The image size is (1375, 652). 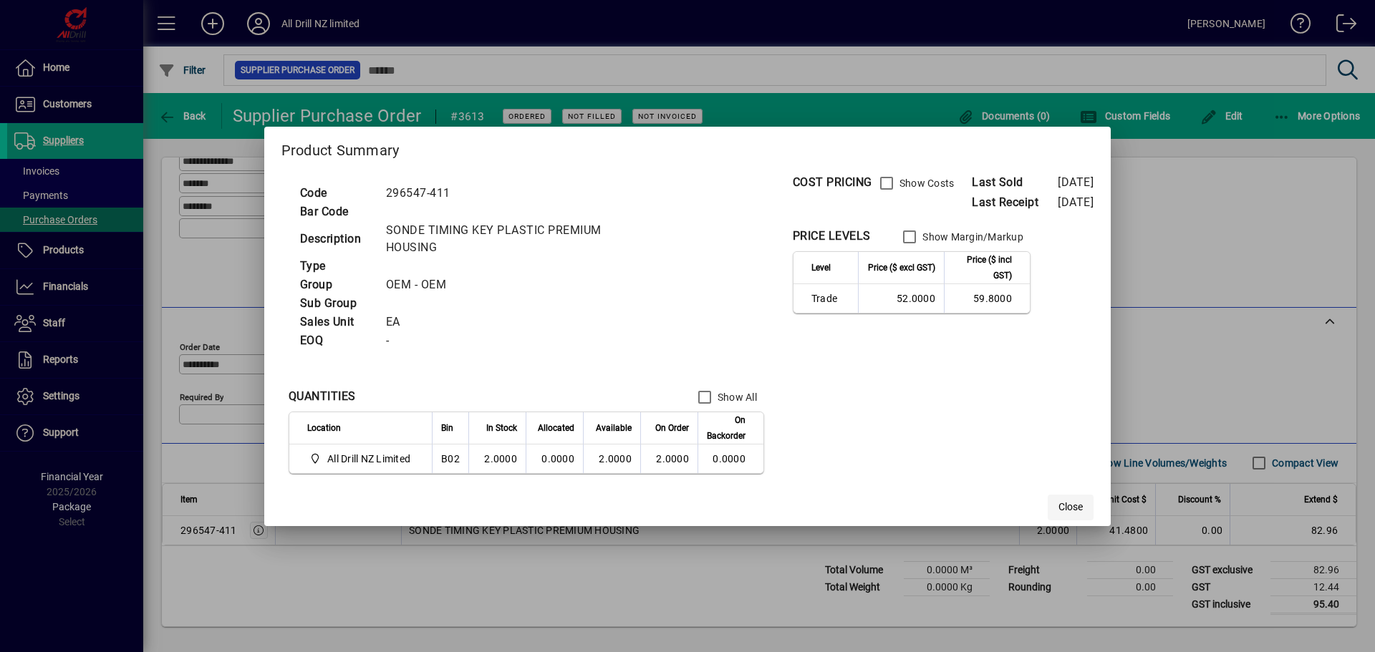 I want to click on td: Description, so click(x=336, y=239).